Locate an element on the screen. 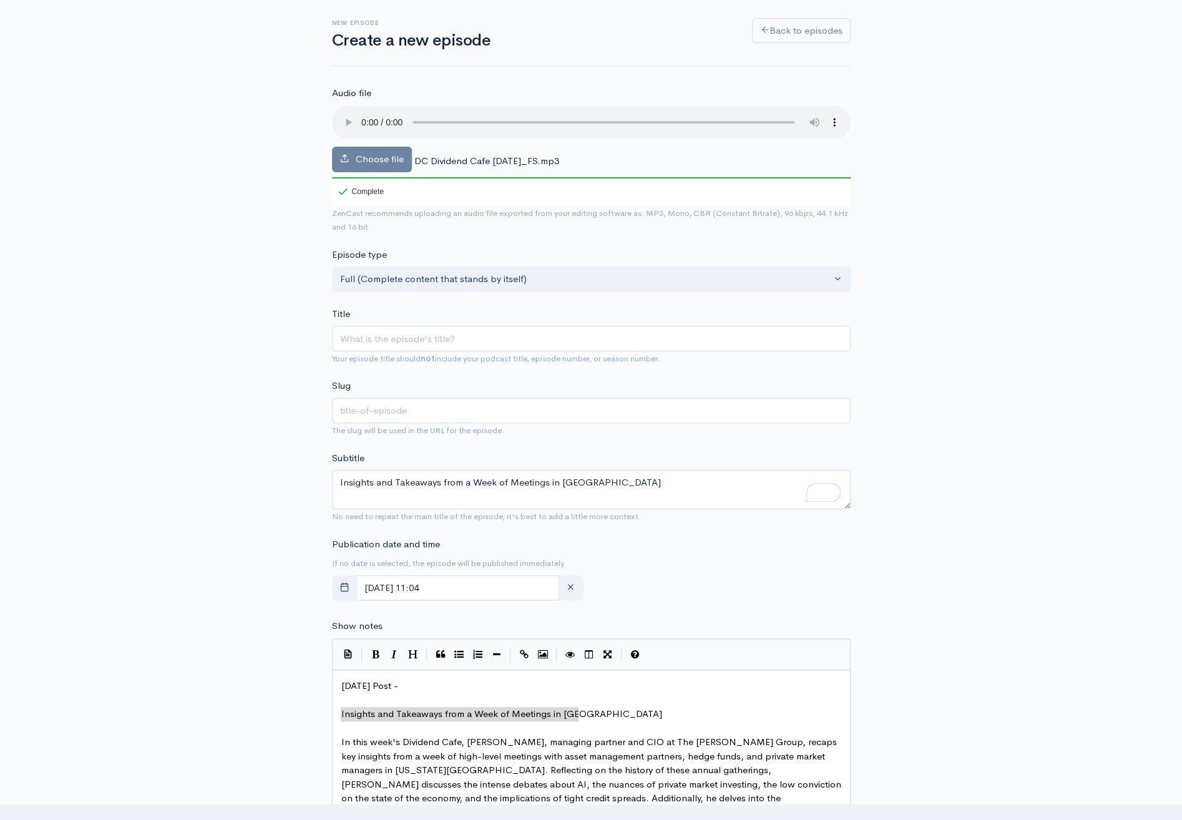  button: Bold is located at coordinates (376, 655).